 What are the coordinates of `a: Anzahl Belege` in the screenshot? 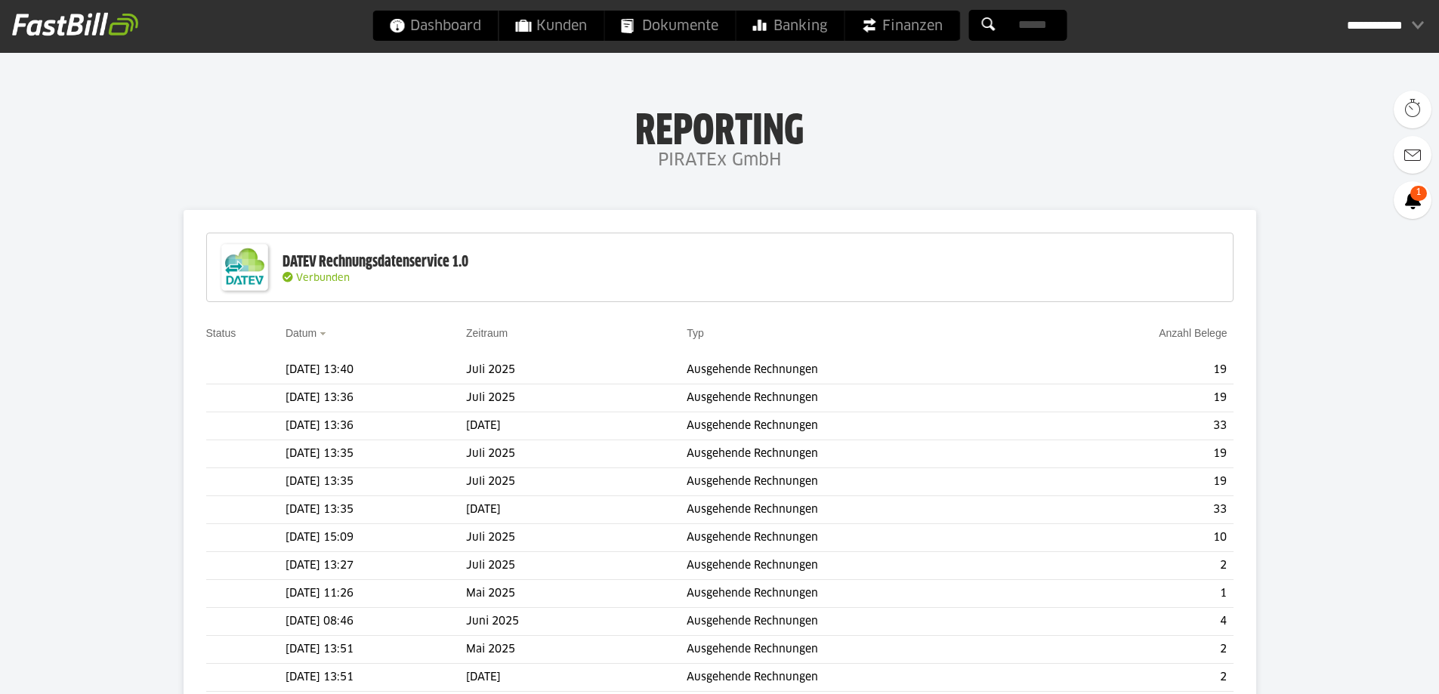 It's located at (1193, 333).